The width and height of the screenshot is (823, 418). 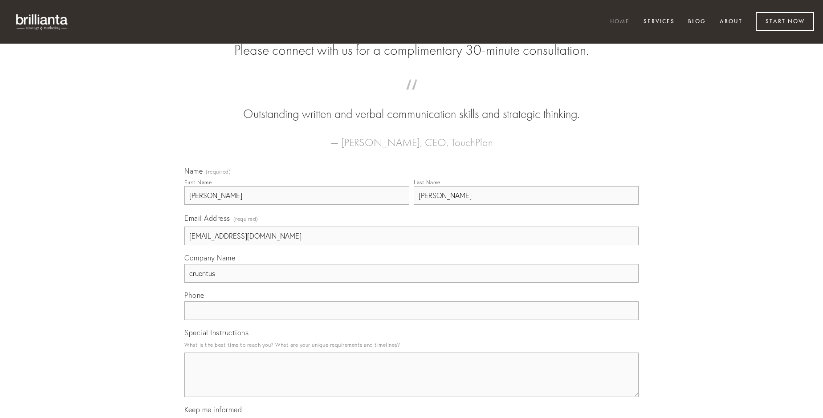 I want to click on span: Phone, so click(x=194, y=295).